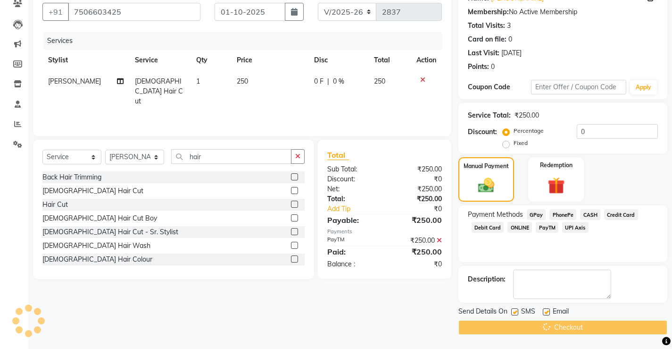 The width and height of the screenshot is (672, 349). What do you see at coordinates (338, 155) in the screenshot?
I see `span: Total` at bounding box center [338, 155].